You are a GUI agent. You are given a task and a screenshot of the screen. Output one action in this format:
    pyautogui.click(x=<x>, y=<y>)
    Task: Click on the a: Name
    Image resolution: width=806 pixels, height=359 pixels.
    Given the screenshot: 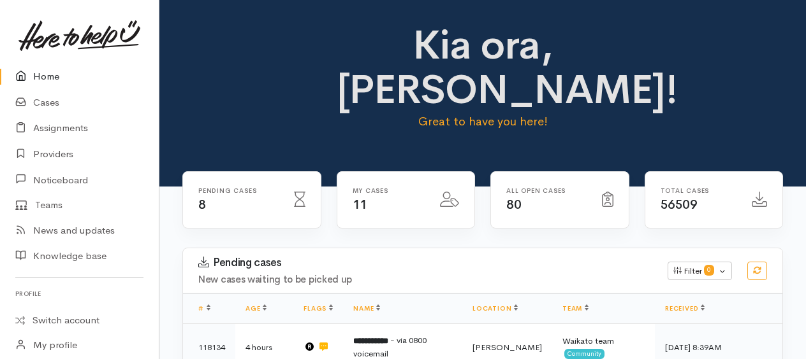 What is the action you would take?
    pyautogui.click(x=366, y=308)
    